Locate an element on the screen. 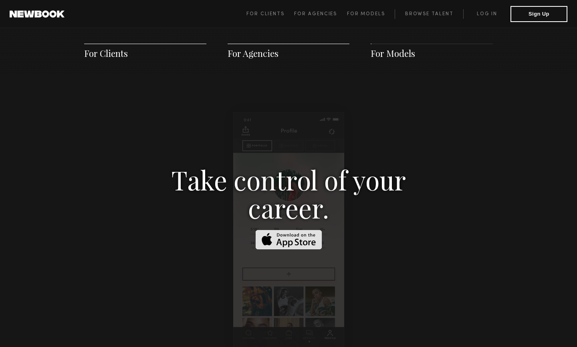 The image size is (577, 347). a: Browse Talent is located at coordinates (429, 14).